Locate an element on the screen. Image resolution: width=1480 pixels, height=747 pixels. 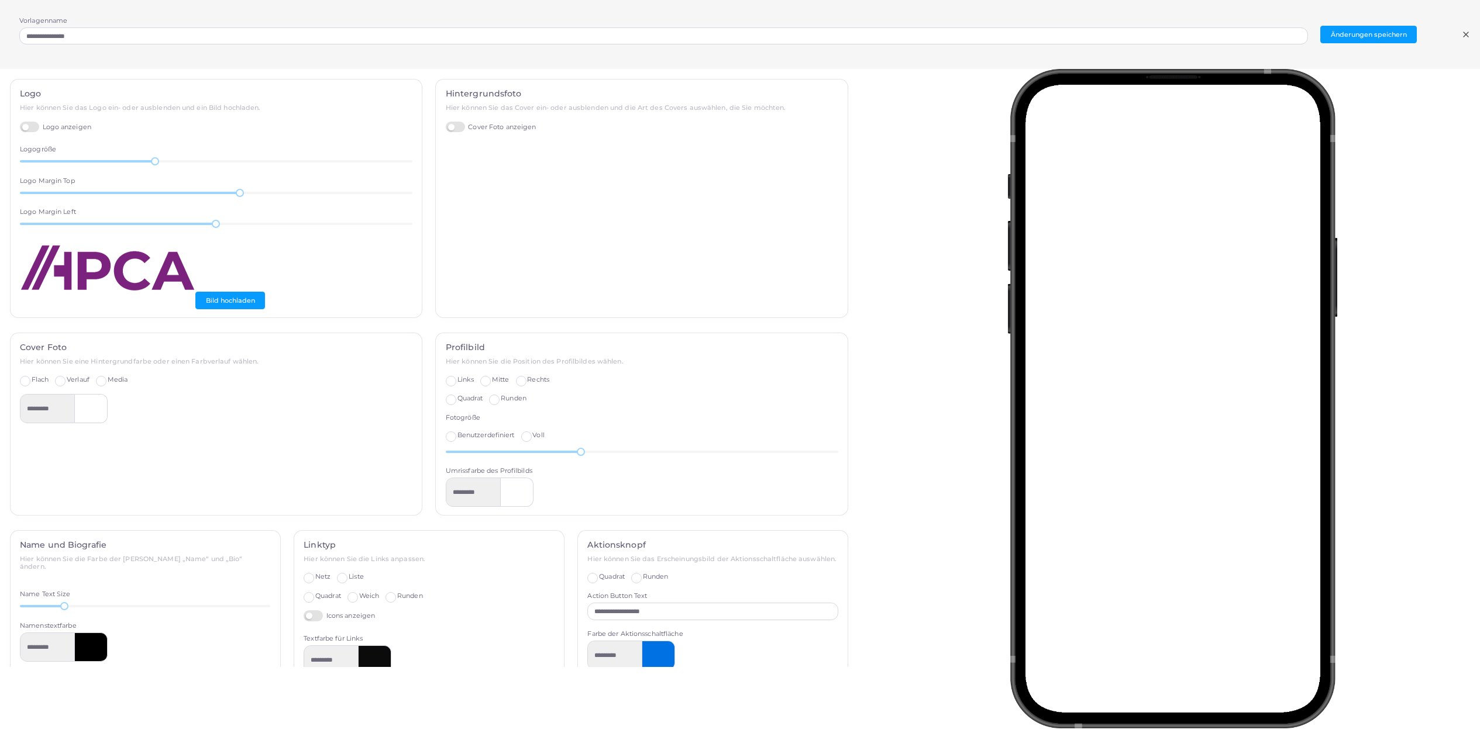
span: Voll is located at coordinates (538, 435).